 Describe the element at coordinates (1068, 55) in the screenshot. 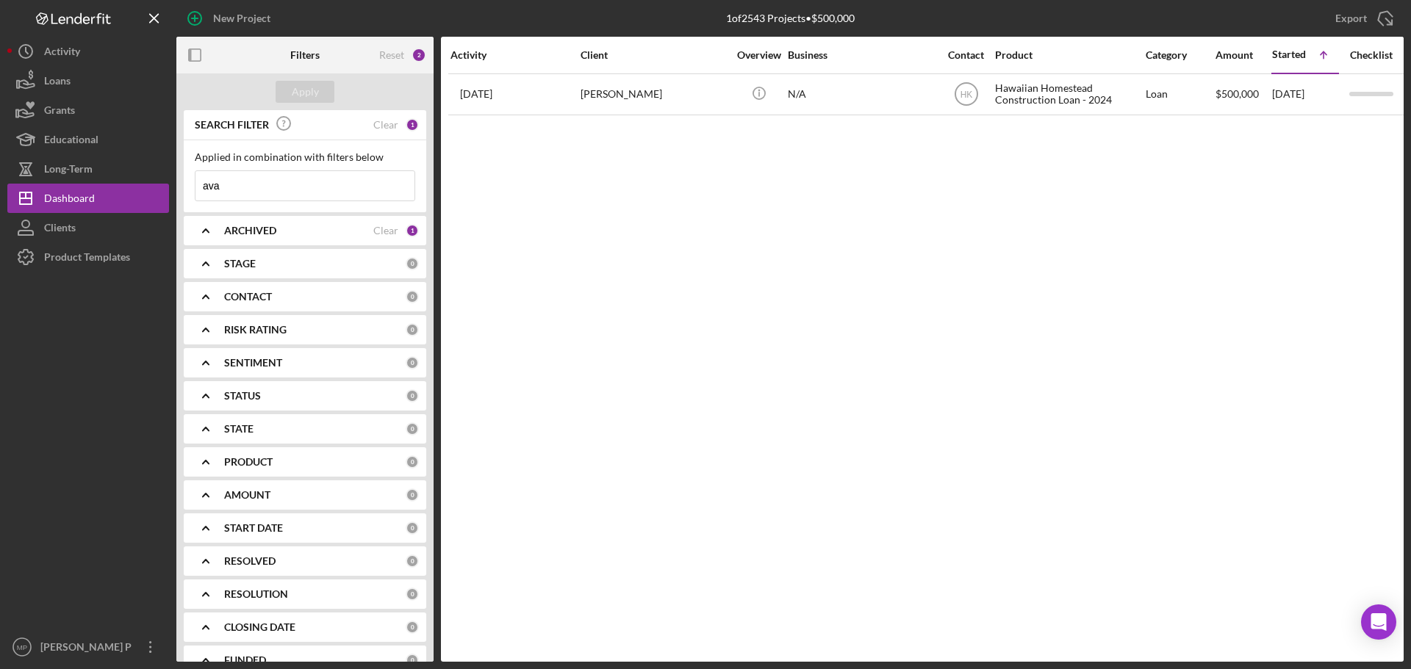

I see `div: Product` at that location.